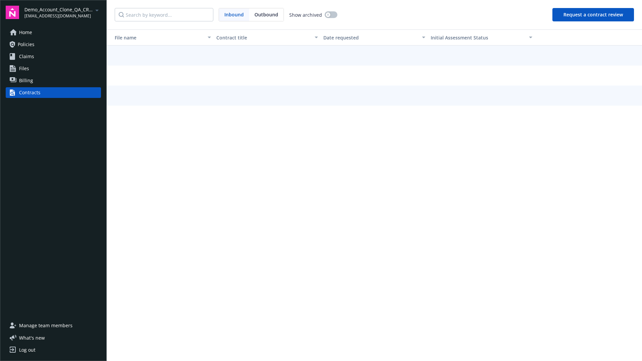 The height and width of the screenshot is (361, 642). I want to click on button: What's new, so click(30, 338).